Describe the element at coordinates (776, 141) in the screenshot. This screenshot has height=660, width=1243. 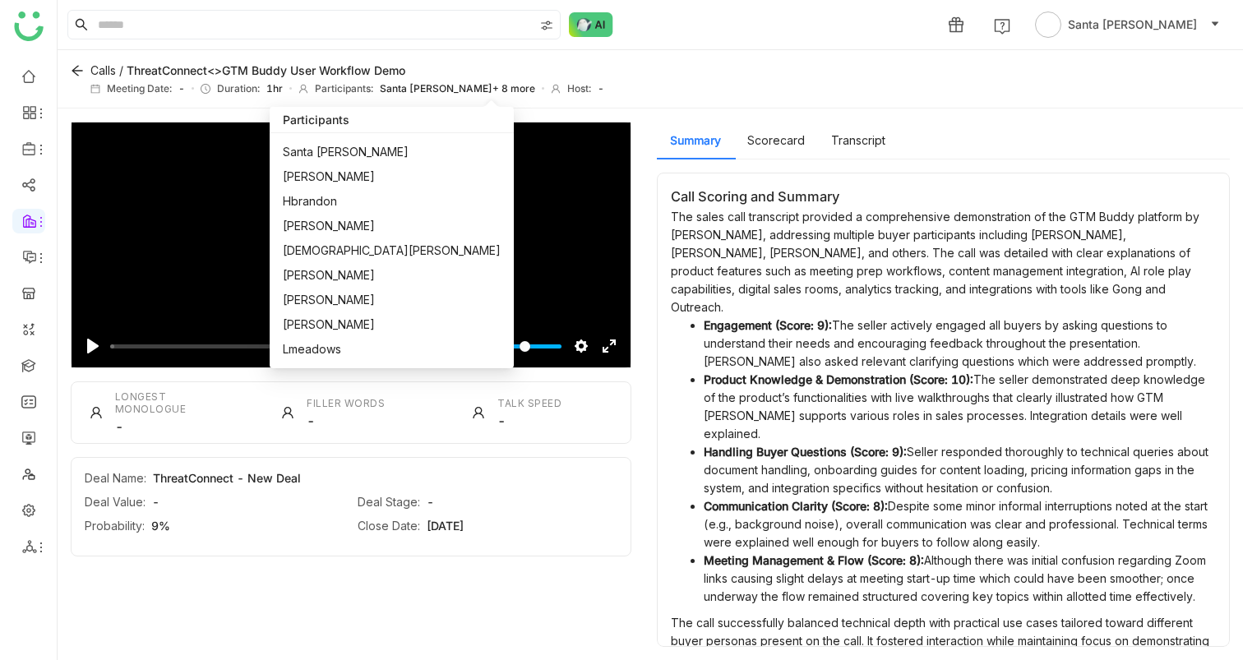
I see `button: Scorecard` at that location.